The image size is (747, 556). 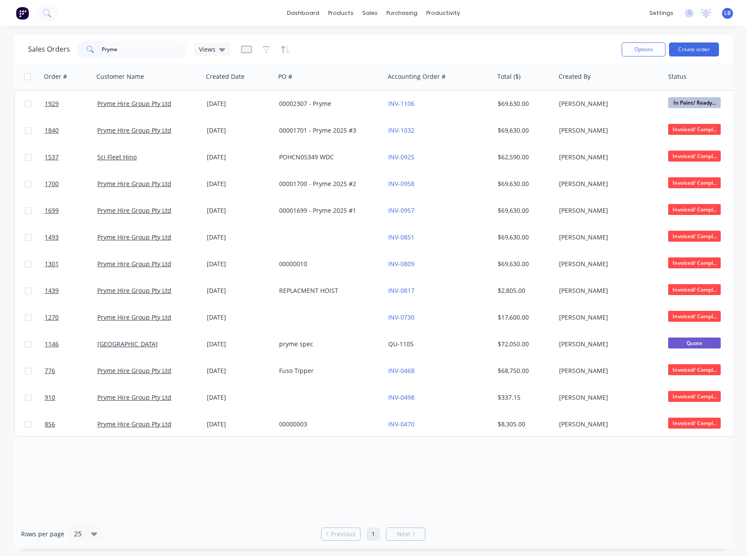 I want to click on a: 910, so click(x=71, y=398).